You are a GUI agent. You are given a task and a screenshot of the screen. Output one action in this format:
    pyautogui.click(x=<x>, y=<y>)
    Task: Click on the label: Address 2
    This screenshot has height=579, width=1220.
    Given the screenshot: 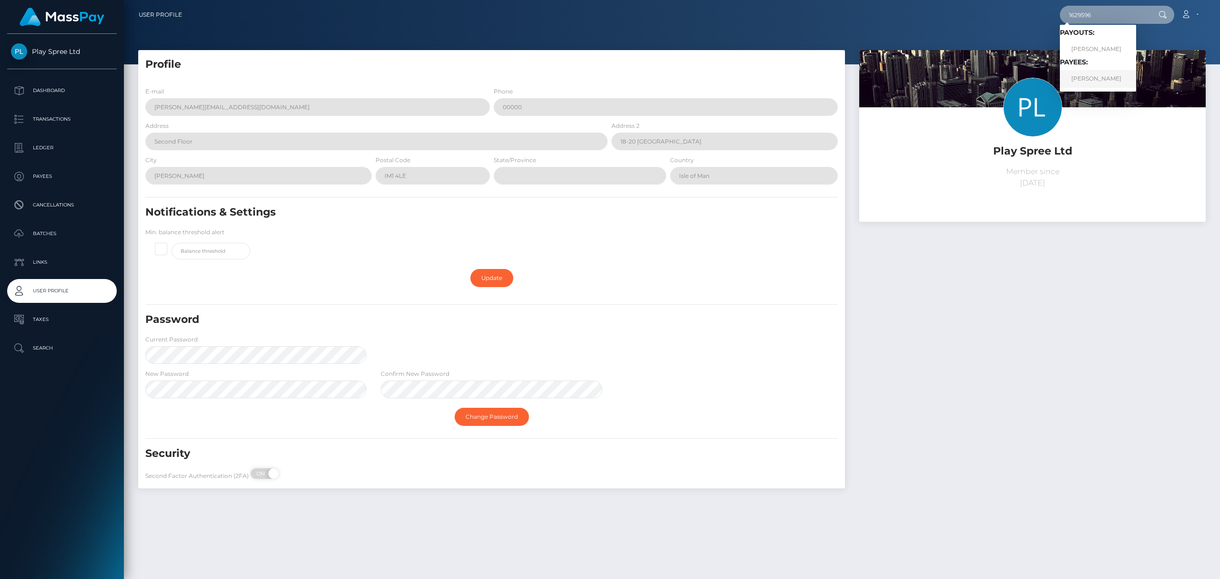 What is the action you would take?
    pyautogui.click(x=625, y=126)
    